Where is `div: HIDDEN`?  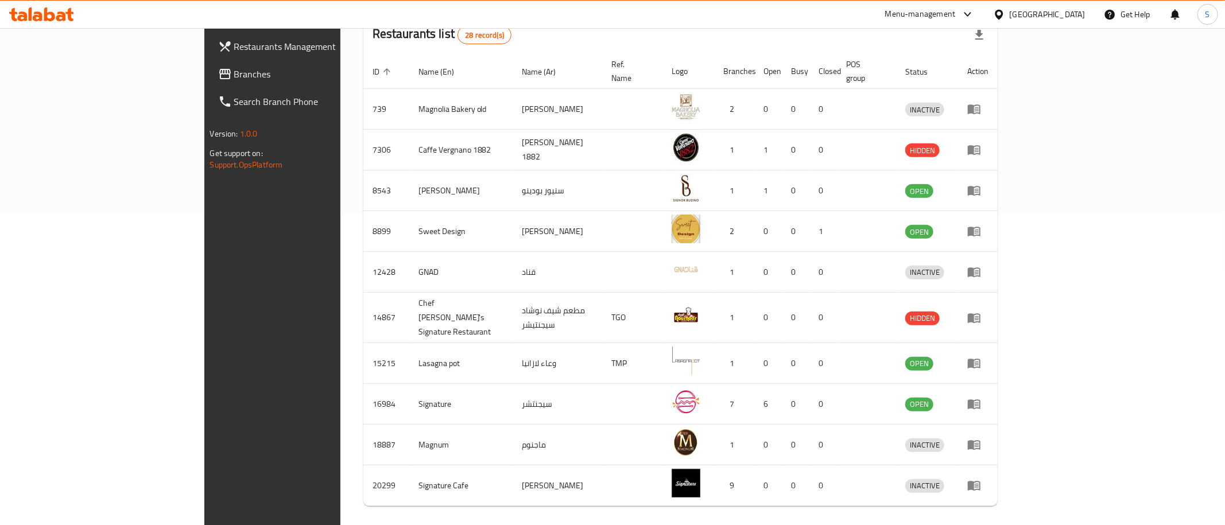
div: HIDDEN is located at coordinates (923, 150).